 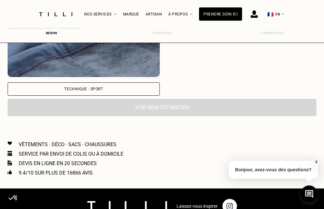 What do you see at coordinates (180, 14) in the screenshot?
I see `div: À propos` at bounding box center [180, 14].